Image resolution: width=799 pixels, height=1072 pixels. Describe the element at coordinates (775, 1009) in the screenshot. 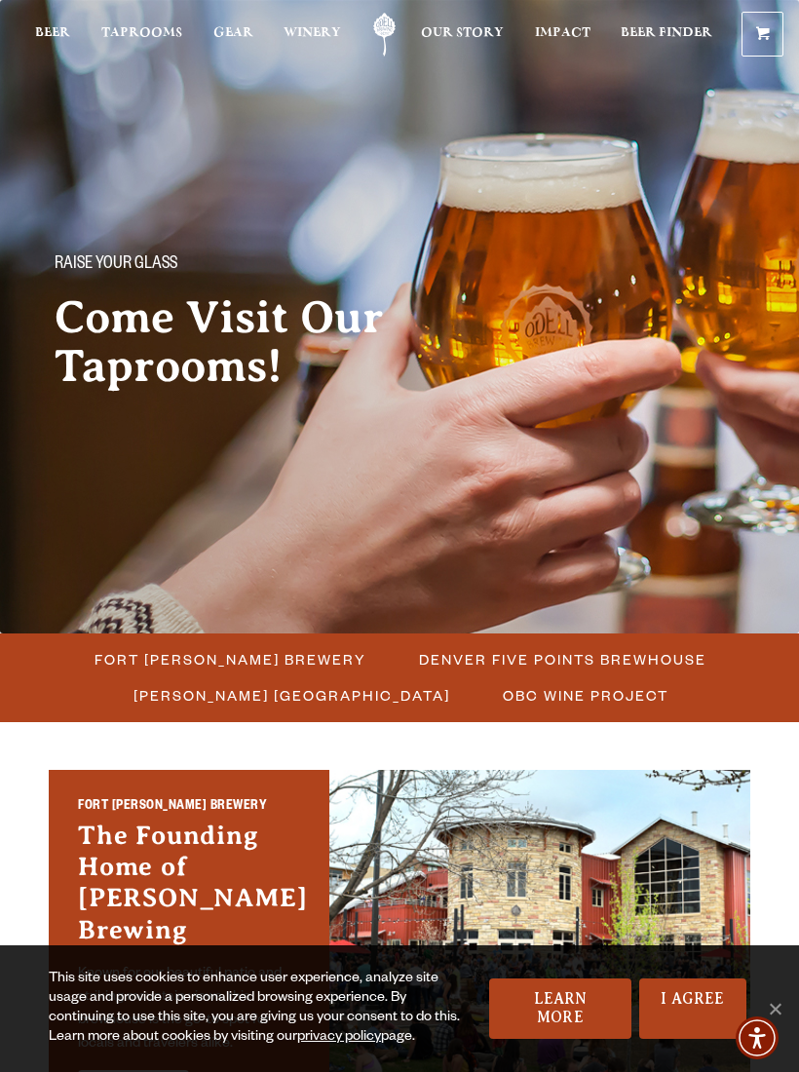

I see `span: No` at that location.